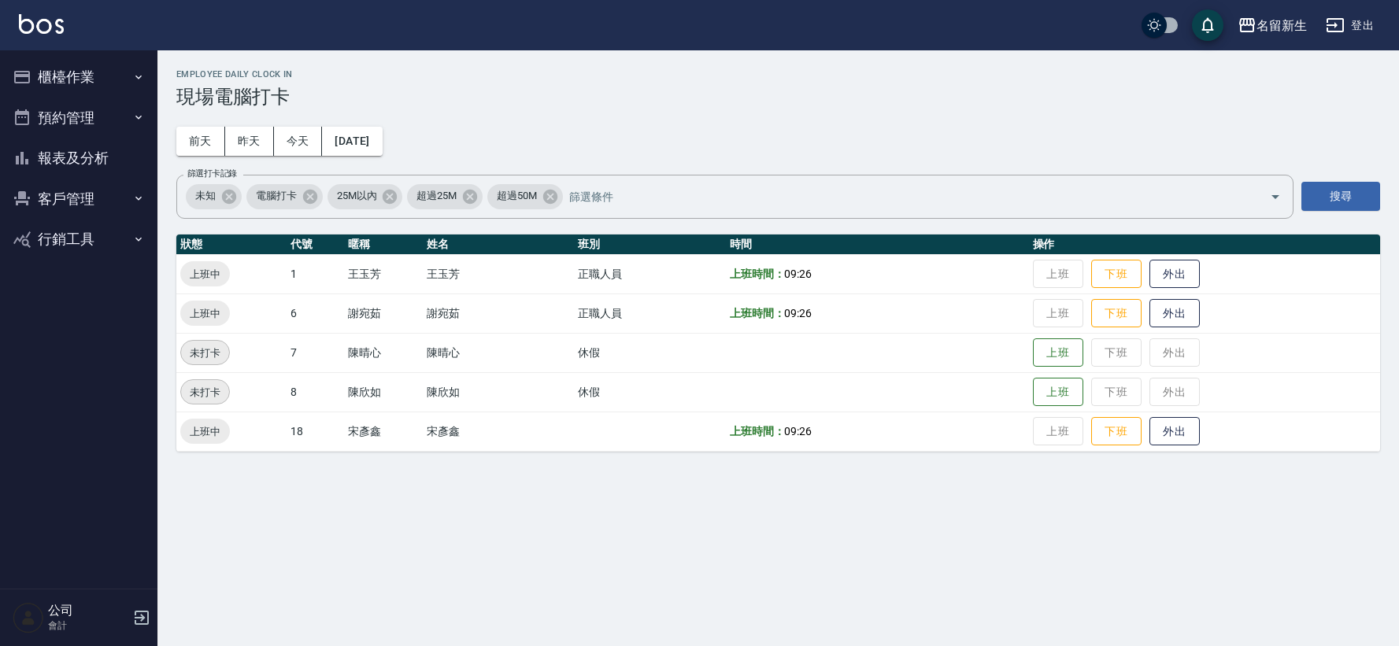 The image size is (1399, 646). I want to click on button: Open, so click(1275, 197).